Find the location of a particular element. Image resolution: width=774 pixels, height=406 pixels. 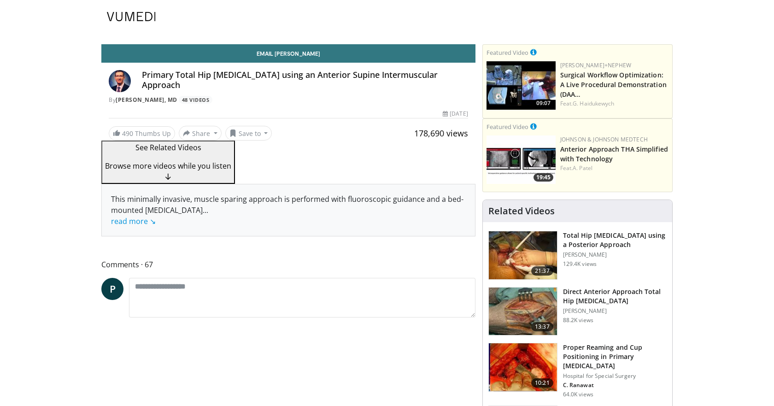

a: P is located at coordinates (112, 289).